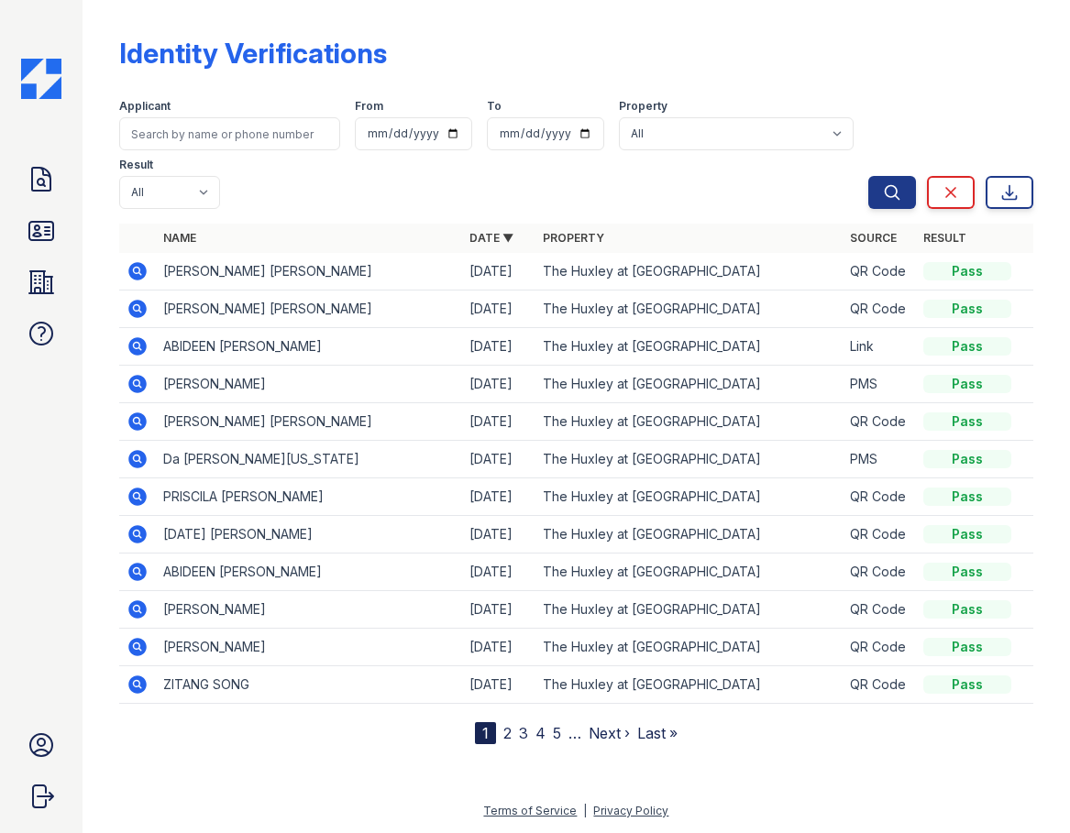 The width and height of the screenshot is (1070, 833). Describe the element at coordinates (523, 733) in the screenshot. I see `a: 3` at that location.